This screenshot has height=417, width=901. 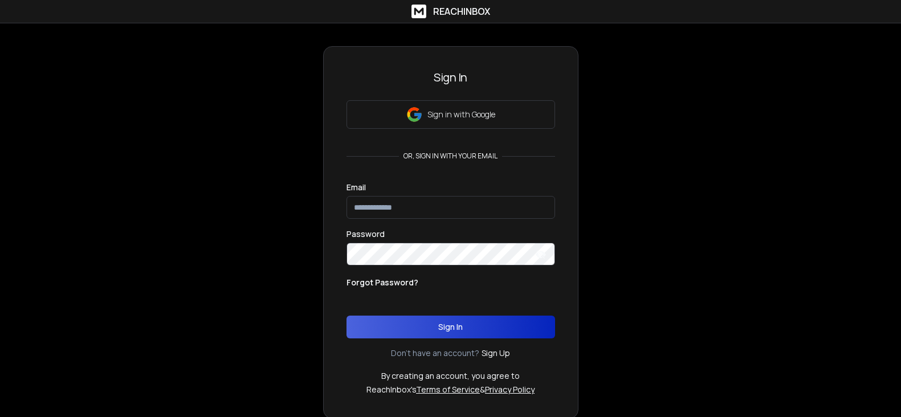 What do you see at coordinates (461, 115) in the screenshot?
I see `p: Sign in with Google` at bounding box center [461, 115].